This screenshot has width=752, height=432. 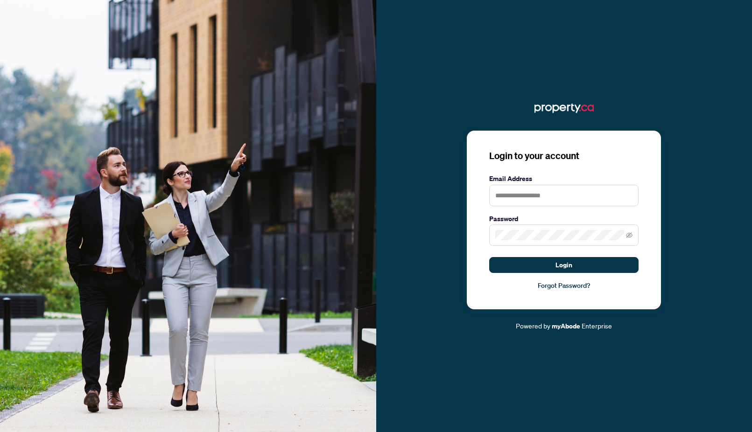 What do you see at coordinates (564, 286) in the screenshot?
I see `a: Forgot Password?` at bounding box center [564, 286].